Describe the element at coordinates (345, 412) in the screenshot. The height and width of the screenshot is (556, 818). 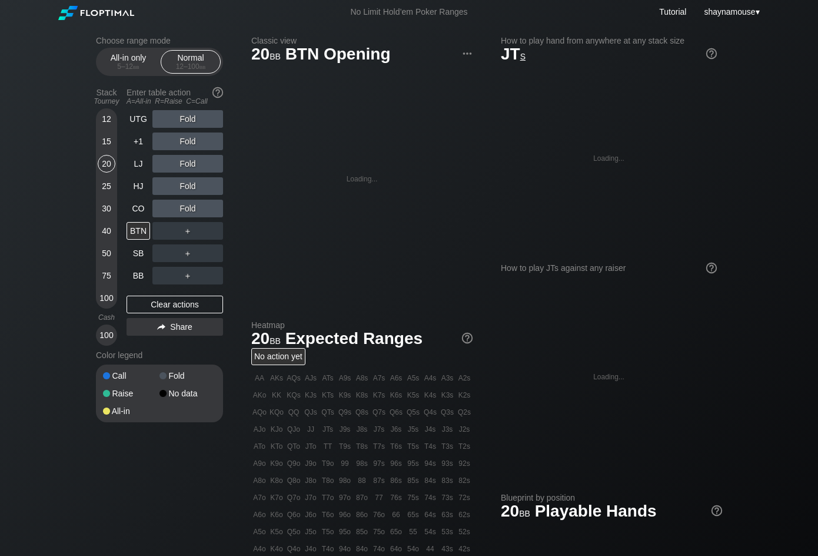
I see `div: Q9s` at that location.